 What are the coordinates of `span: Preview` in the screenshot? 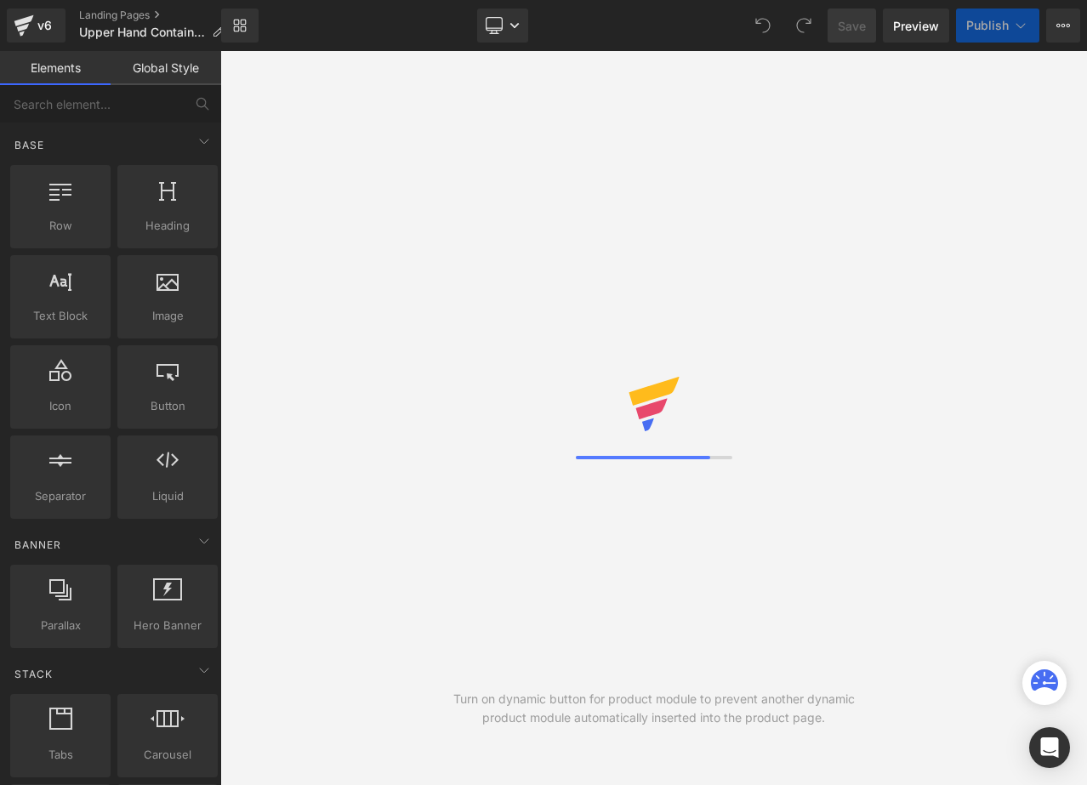 It's located at (916, 26).